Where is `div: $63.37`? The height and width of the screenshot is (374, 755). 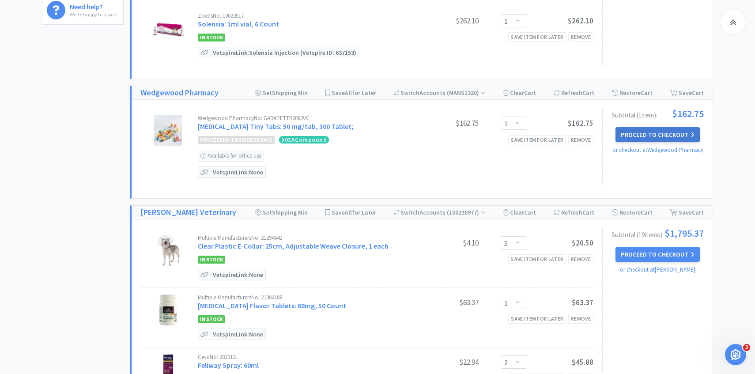 div: $63.37 is located at coordinates (445, 302).